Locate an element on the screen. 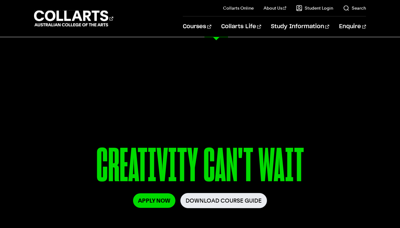 This screenshot has width=400, height=228. a: Collarts Life is located at coordinates (241, 27).